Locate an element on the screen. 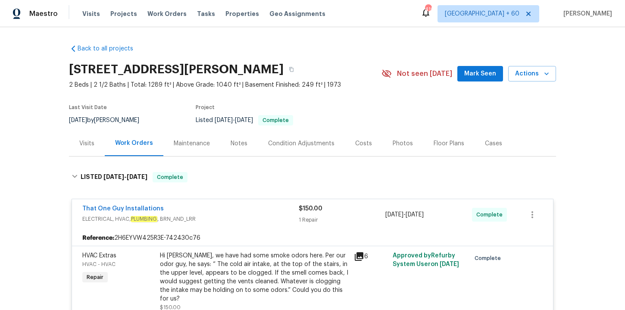 The image size is (625, 310). div: Costs is located at coordinates (363, 144).